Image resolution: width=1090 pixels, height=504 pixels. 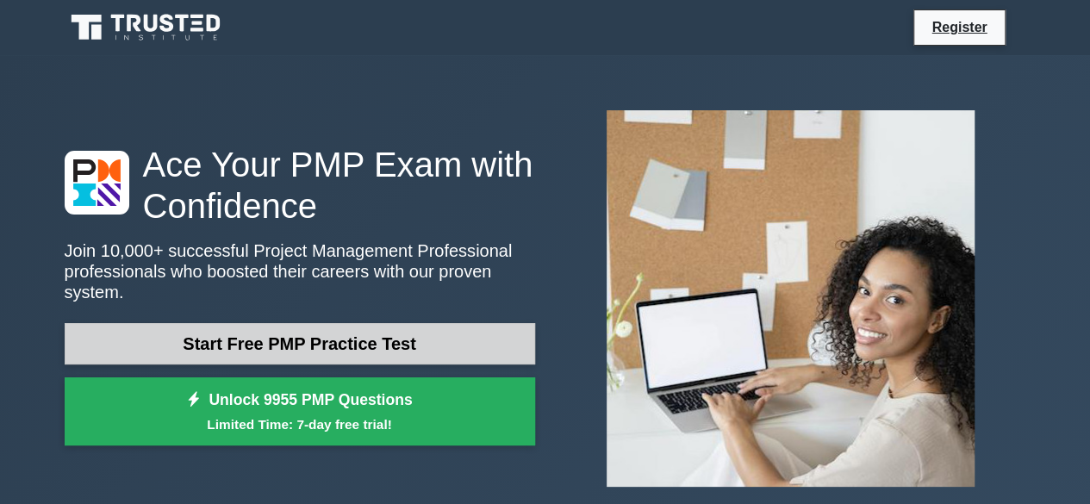 I want to click on p: Join 10,000+ successful Project Management Professional professionals who boosted their careers w..., so click(x=300, y=271).